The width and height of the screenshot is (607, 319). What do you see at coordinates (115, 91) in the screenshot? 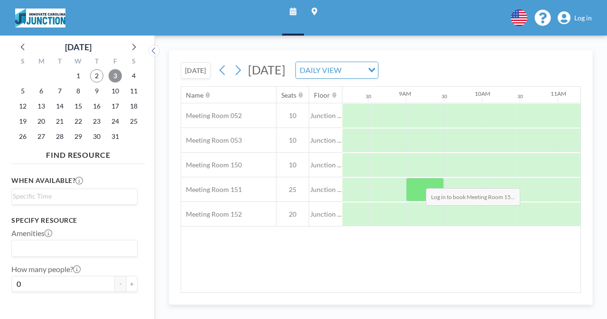
I see `span: Friday, October 10, 2025` at bounding box center [115, 91].